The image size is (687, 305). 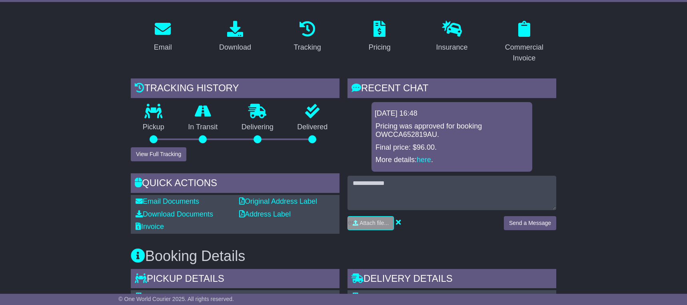 What do you see at coordinates (452, 37) in the screenshot?
I see `a: Insurance` at bounding box center [452, 37].